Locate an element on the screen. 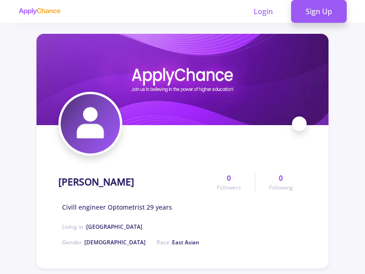 Image resolution: width=365 pixels, height=274 pixels. img: Nadia Khaleghicover image is located at coordinates (183, 79).